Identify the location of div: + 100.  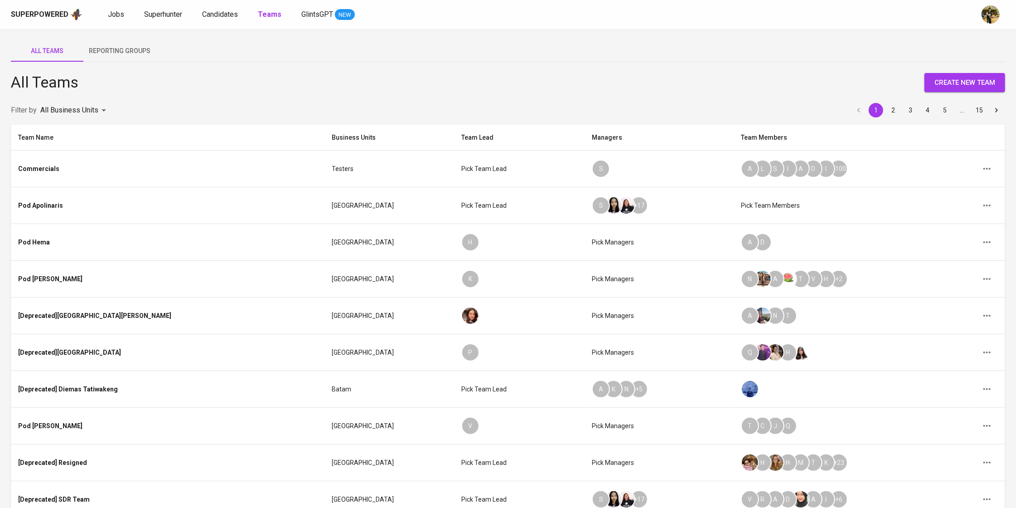
(839, 169).